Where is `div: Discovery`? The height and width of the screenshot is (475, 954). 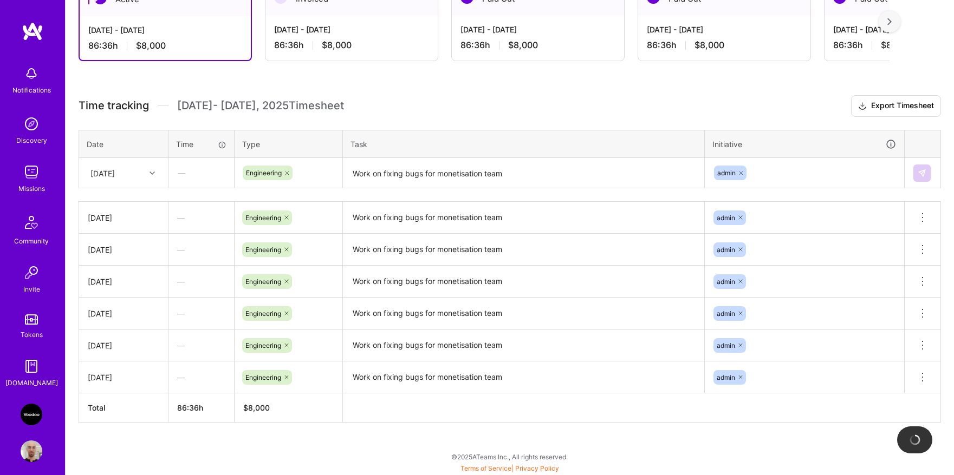
div: Discovery is located at coordinates (31, 140).